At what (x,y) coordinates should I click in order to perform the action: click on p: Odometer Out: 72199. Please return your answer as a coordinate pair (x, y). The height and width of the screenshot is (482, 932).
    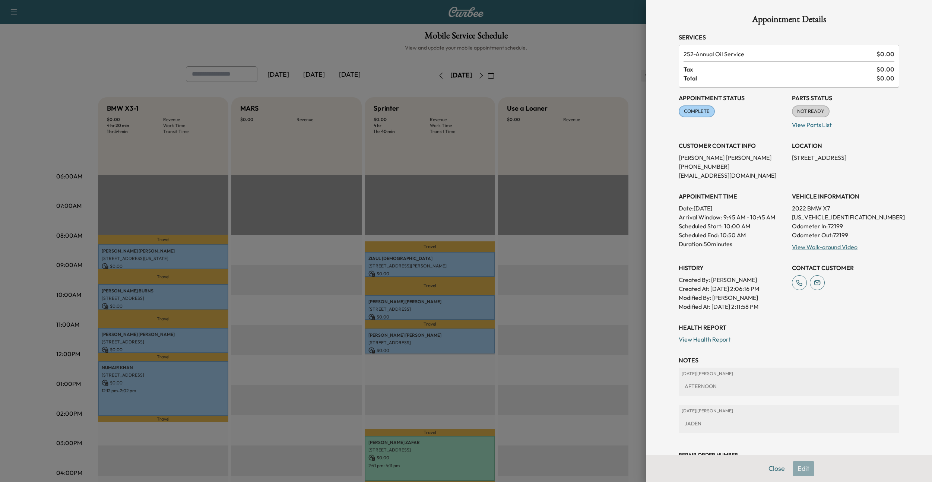
    Looking at the image, I should click on (846, 235).